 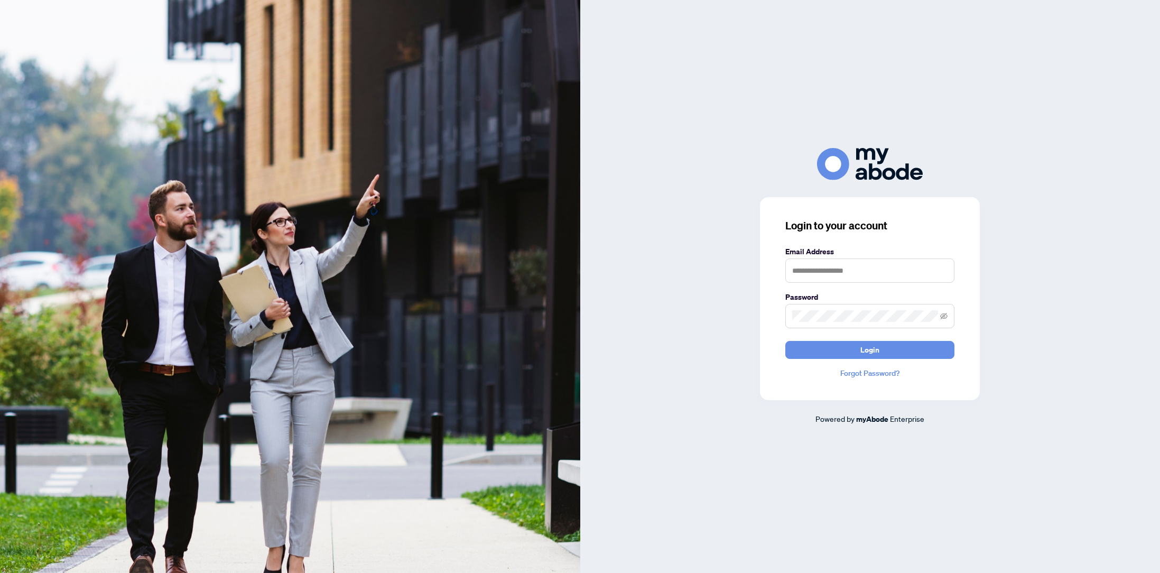 What do you see at coordinates (872, 419) in the screenshot?
I see `a: myAbode` at bounding box center [872, 419].